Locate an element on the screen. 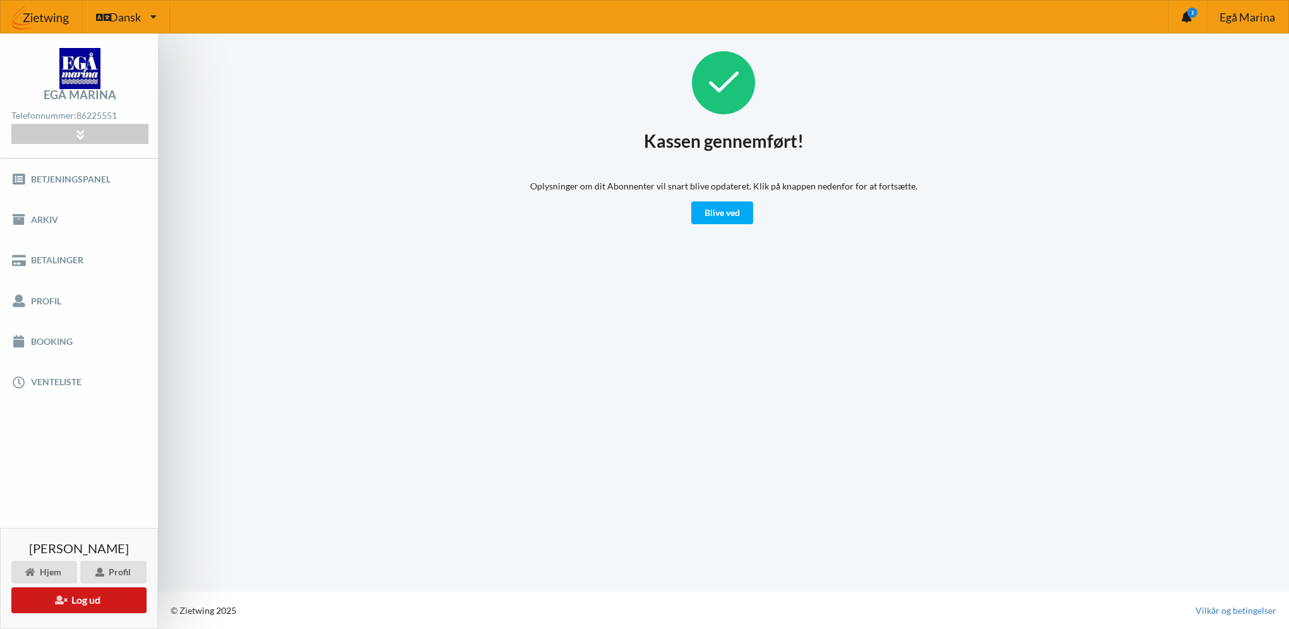 This screenshot has width=1289, height=629. div: Egå Marina is located at coordinates (80, 95).